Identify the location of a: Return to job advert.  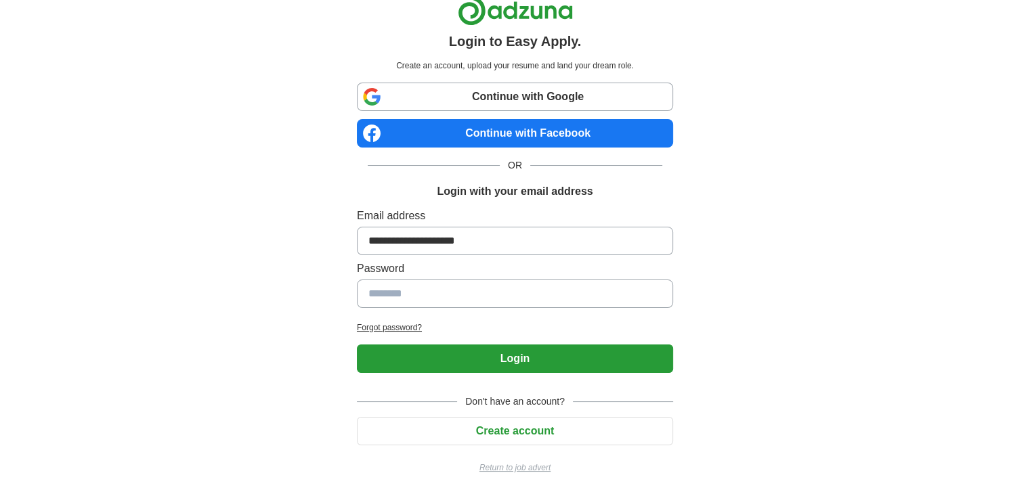
(514, 468).